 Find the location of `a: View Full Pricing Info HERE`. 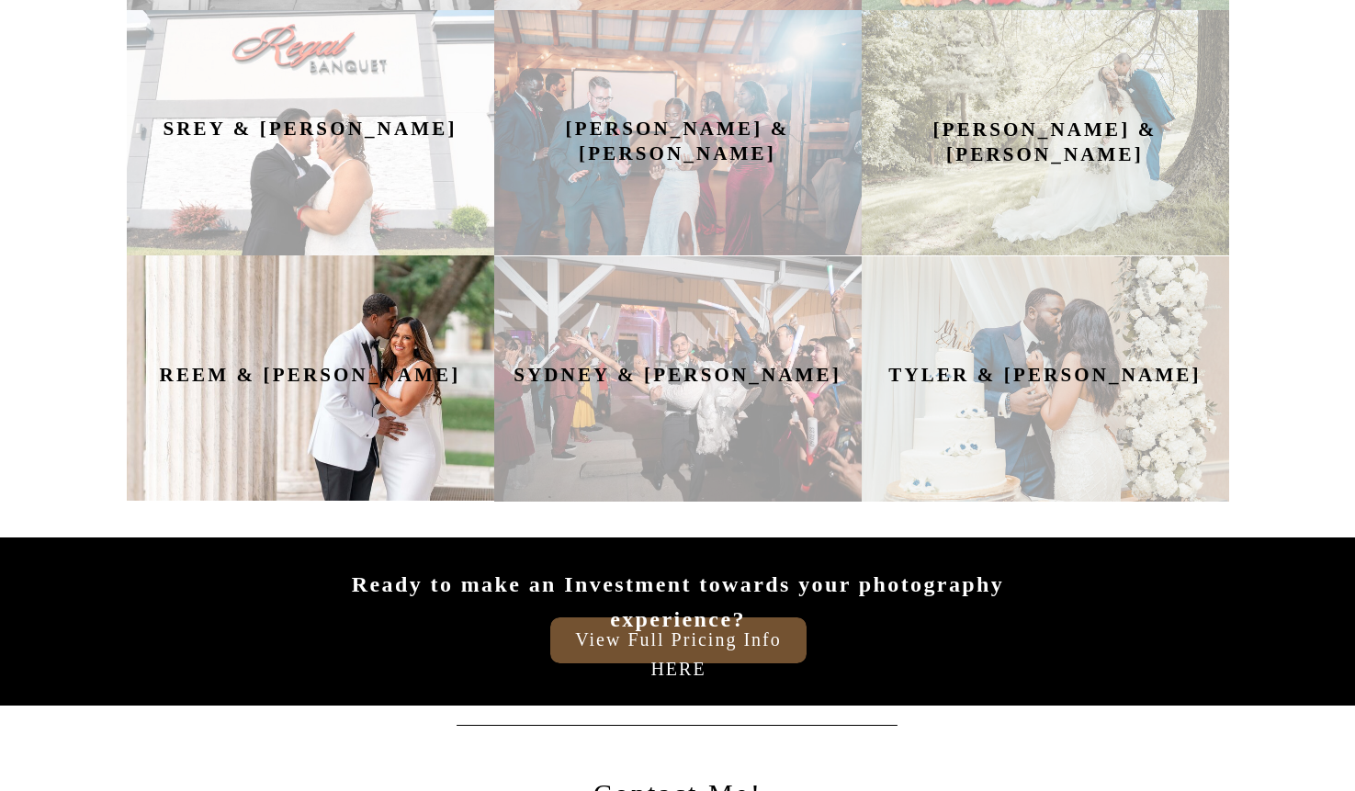

a: View Full Pricing Info HERE is located at coordinates (679, 635).